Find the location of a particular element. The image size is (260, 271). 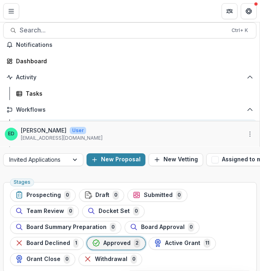

button: Board Declined1 is located at coordinates (47, 243).